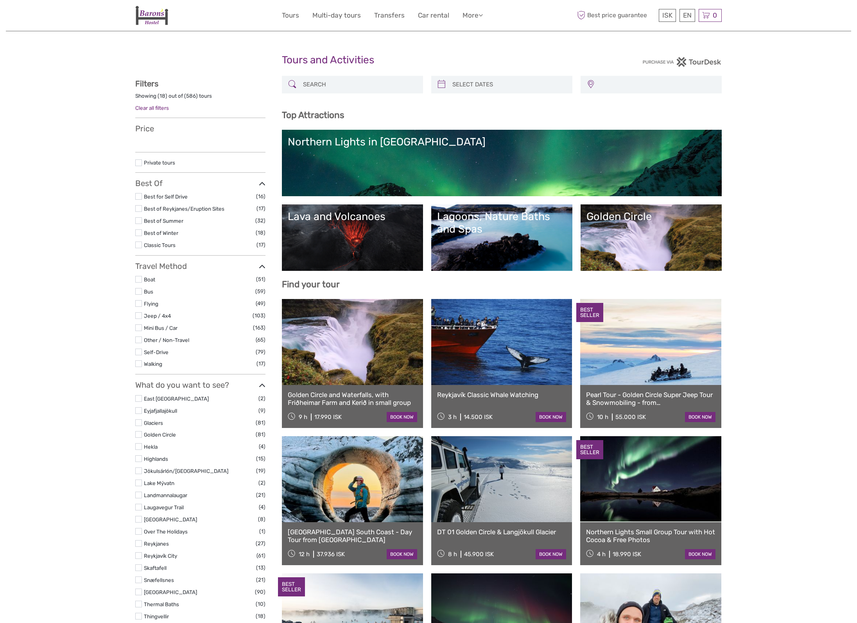 The width and height of the screenshot is (857, 623). What do you see at coordinates (200, 385) in the screenshot?
I see `h3: What do you want to see?` at bounding box center [200, 385].